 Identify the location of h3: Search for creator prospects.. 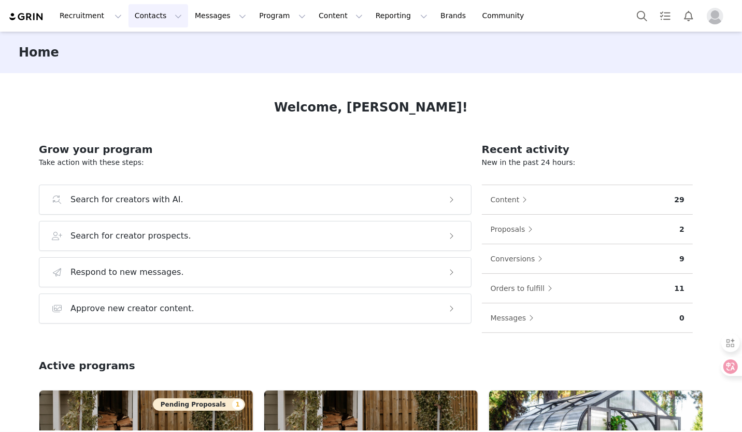
(131, 236).